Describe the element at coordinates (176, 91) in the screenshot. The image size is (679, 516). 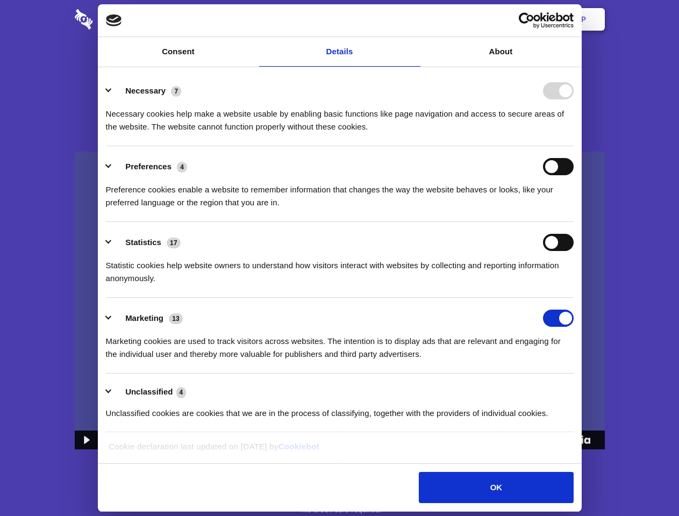
I see `span: 7` at that location.